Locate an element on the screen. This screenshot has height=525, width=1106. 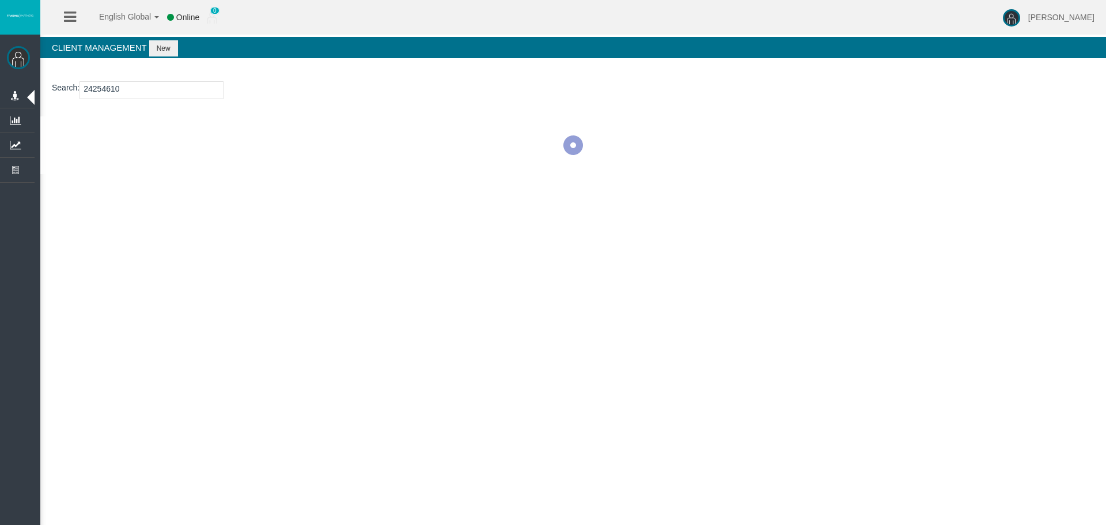
label: Search is located at coordinates (64, 88).